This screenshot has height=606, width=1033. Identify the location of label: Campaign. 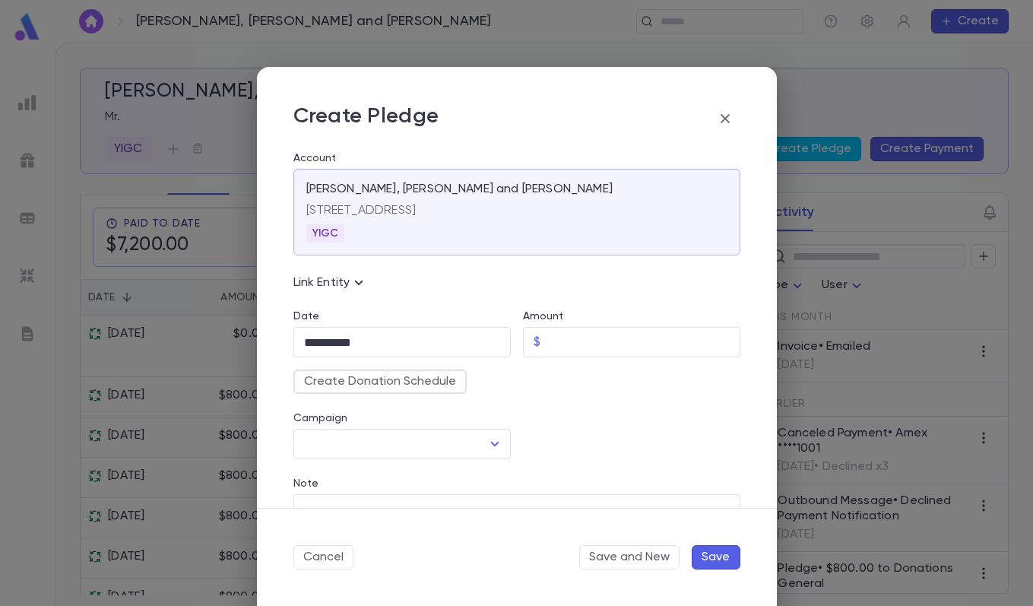
(321, 418).